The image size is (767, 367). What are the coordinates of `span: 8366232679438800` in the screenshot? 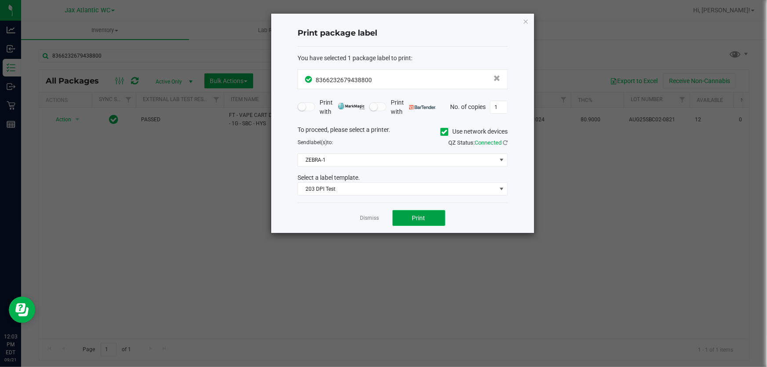 It's located at (344, 80).